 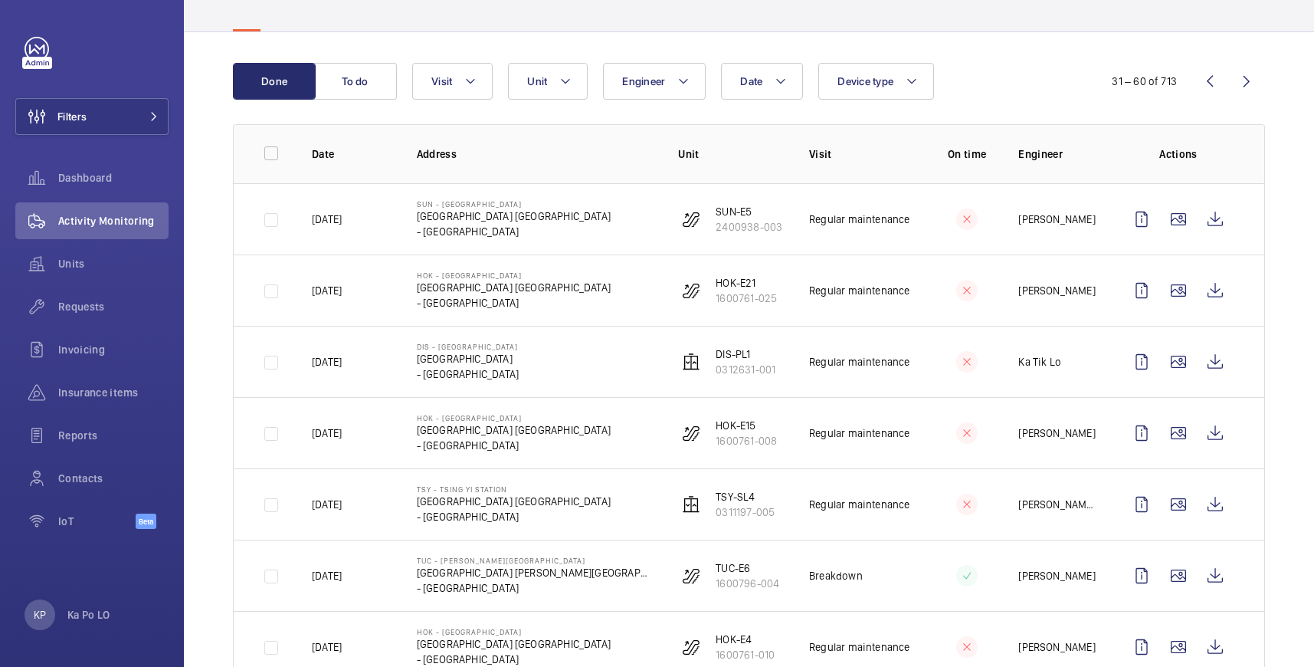 What do you see at coordinates (1144, 81) in the screenshot?
I see `div: 31 – 60 of 713` at bounding box center [1144, 81].